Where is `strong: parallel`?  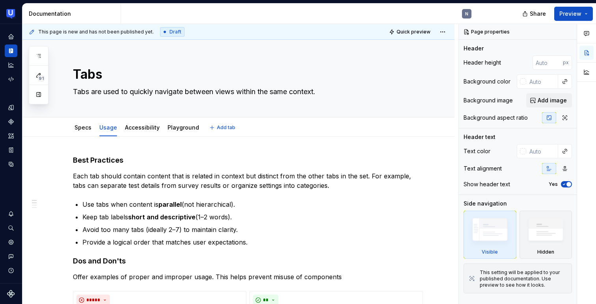 strong: parallel is located at coordinates (170, 204).